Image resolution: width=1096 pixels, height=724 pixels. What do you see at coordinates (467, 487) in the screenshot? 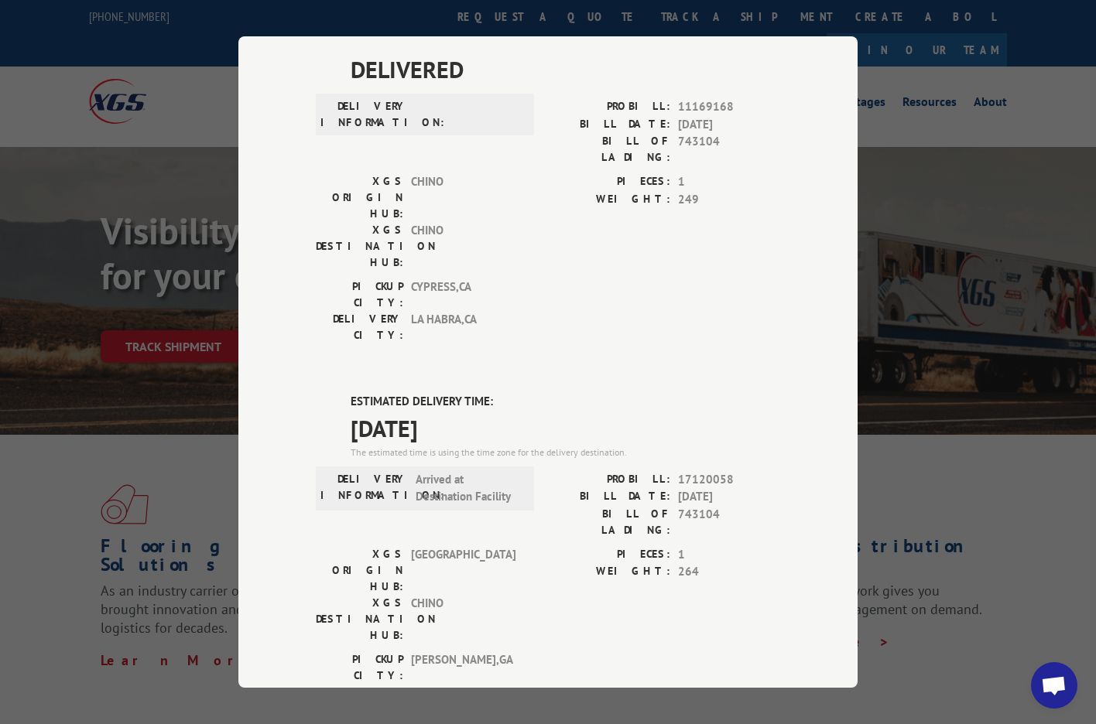
I see `span: Arrived at Destination Facility` at bounding box center [467, 487].